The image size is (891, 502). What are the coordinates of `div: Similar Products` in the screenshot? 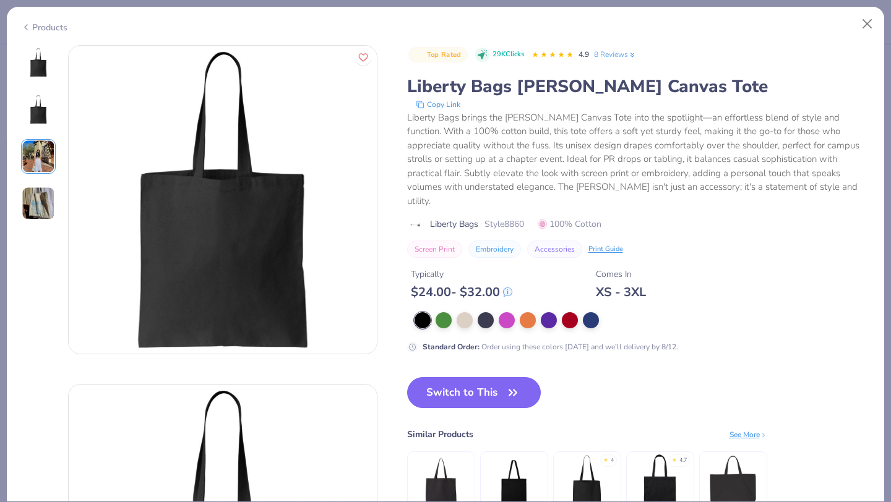 It's located at (440, 434).